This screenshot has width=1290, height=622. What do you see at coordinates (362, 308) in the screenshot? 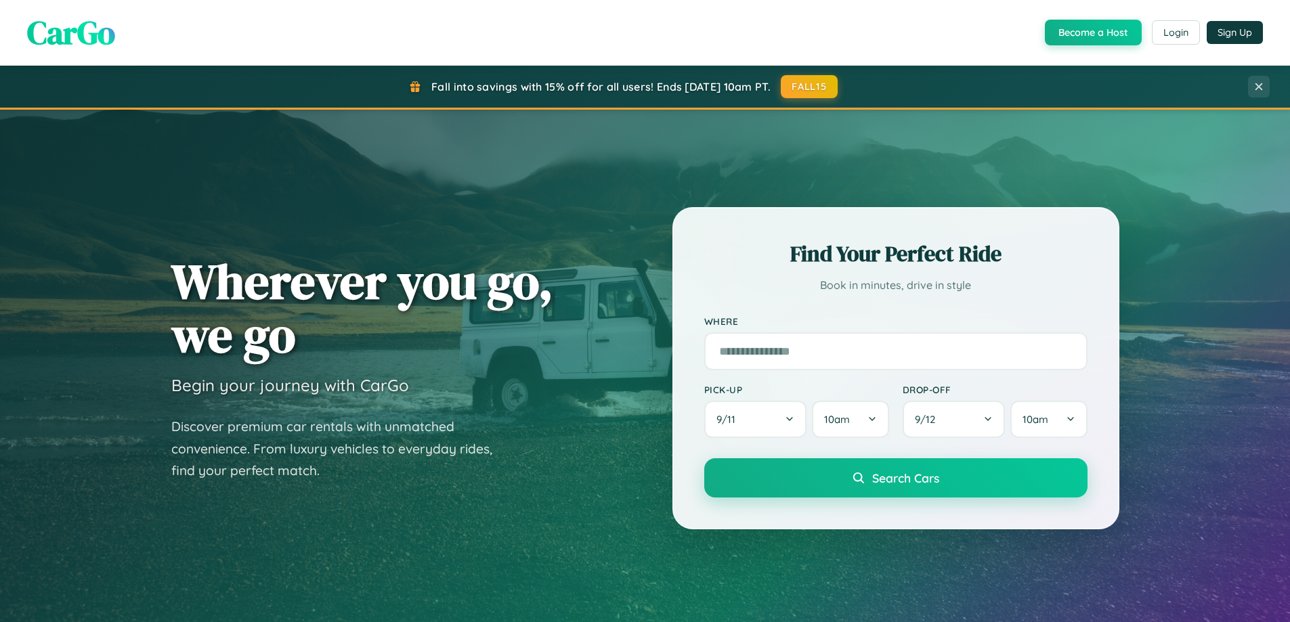
I see `h1: Wherever you go, we go` at bounding box center [362, 308].